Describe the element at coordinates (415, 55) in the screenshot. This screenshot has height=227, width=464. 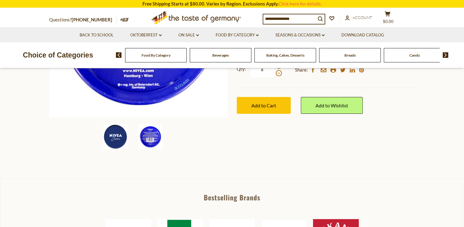
I see `a: Candy` at that location.